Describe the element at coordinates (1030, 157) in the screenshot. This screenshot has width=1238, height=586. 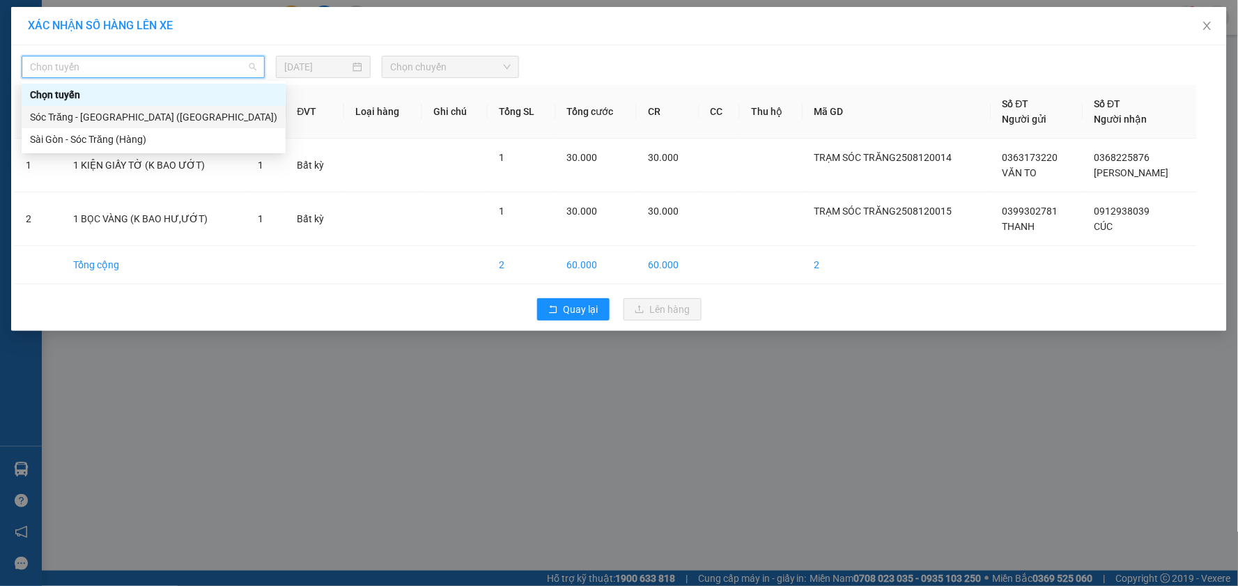
I see `span: 0363173220` at that location.